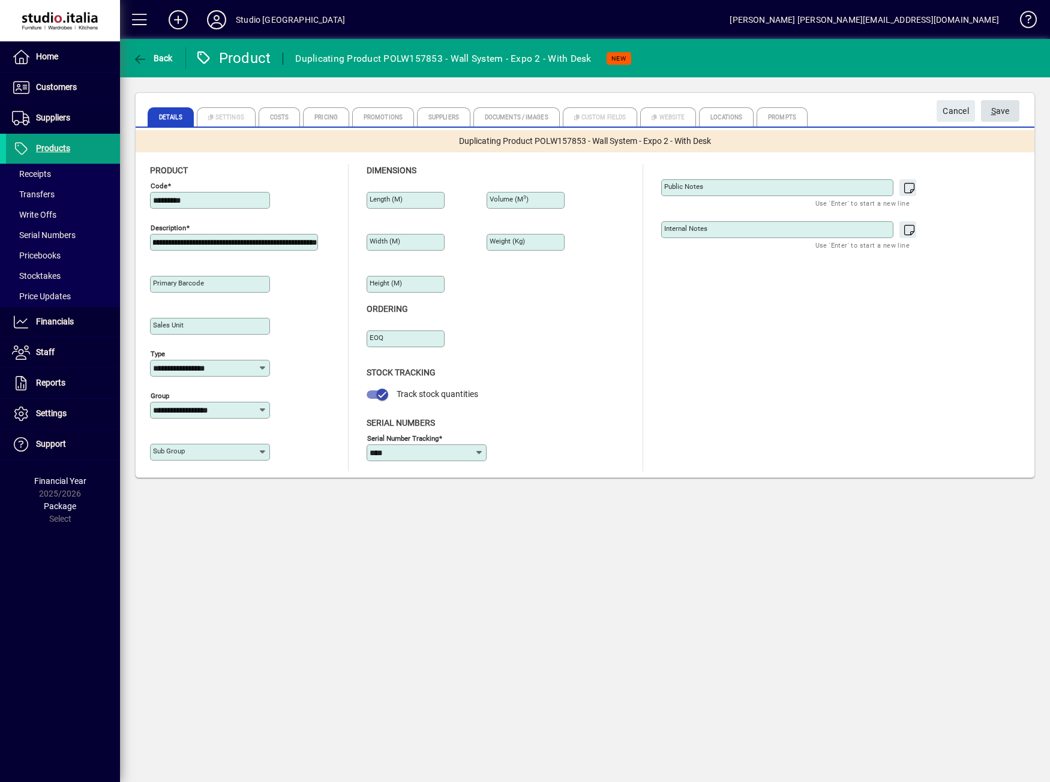 This screenshot has height=782, width=1050. Describe the element at coordinates (45, 352) in the screenshot. I see `span: Staff` at that location.